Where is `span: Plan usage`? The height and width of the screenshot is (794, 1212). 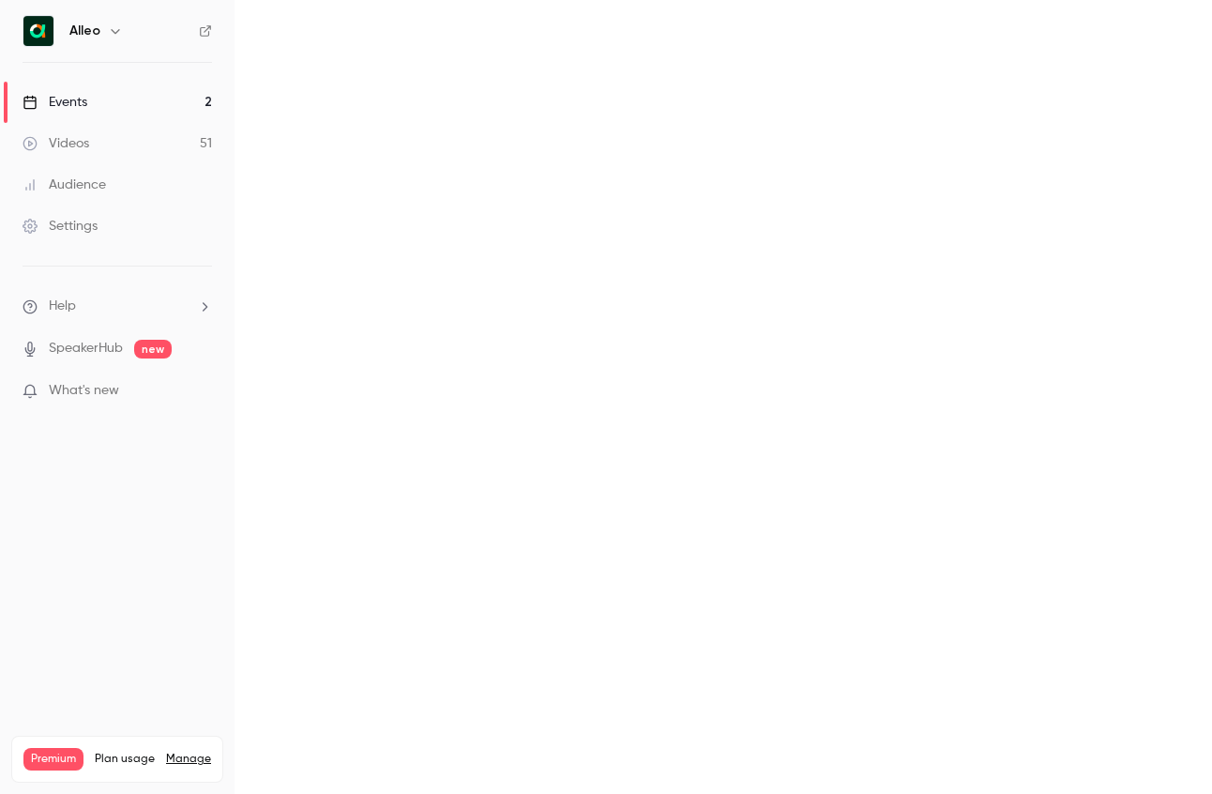 span: Plan usage is located at coordinates (125, 759).